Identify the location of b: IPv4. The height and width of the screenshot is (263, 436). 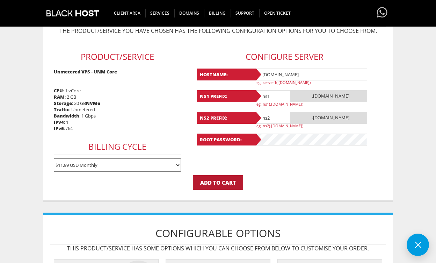
(59, 122).